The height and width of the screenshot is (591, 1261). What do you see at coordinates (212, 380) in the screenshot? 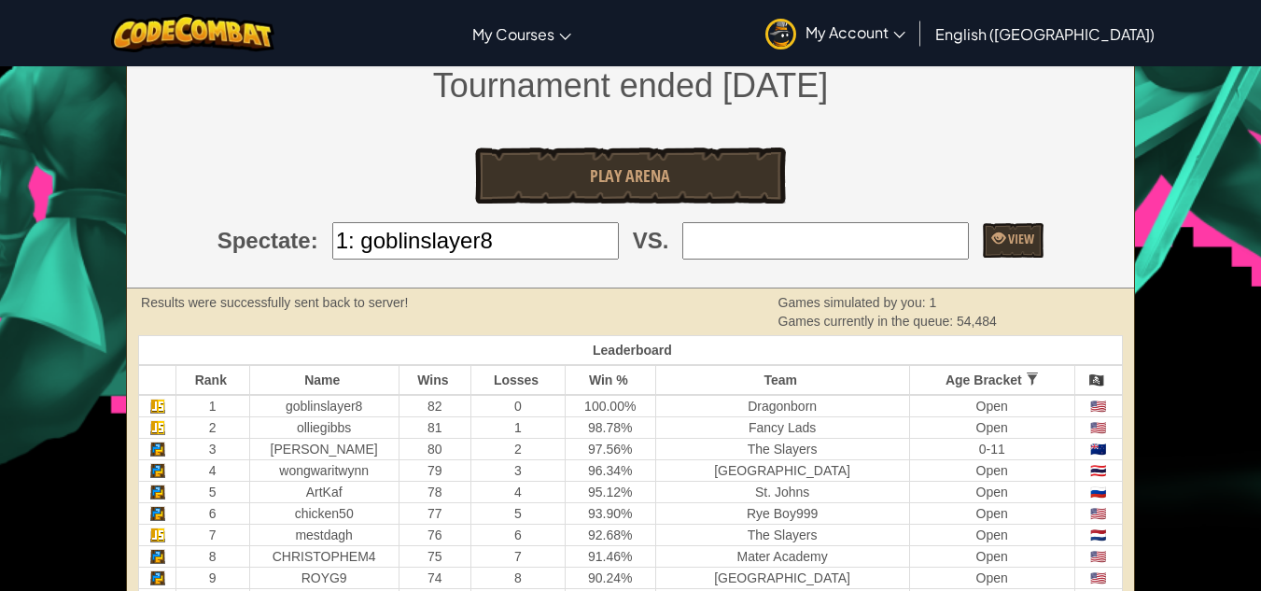
I see `th: Rank` at bounding box center [212, 380].